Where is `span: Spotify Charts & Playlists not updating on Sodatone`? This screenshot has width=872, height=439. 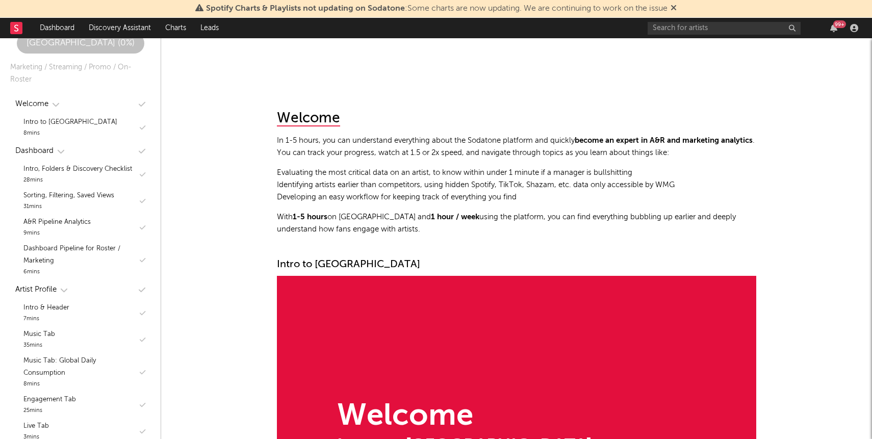 span: Spotify Charts & Playlists not updating on Sodatone is located at coordinates (306, 9).